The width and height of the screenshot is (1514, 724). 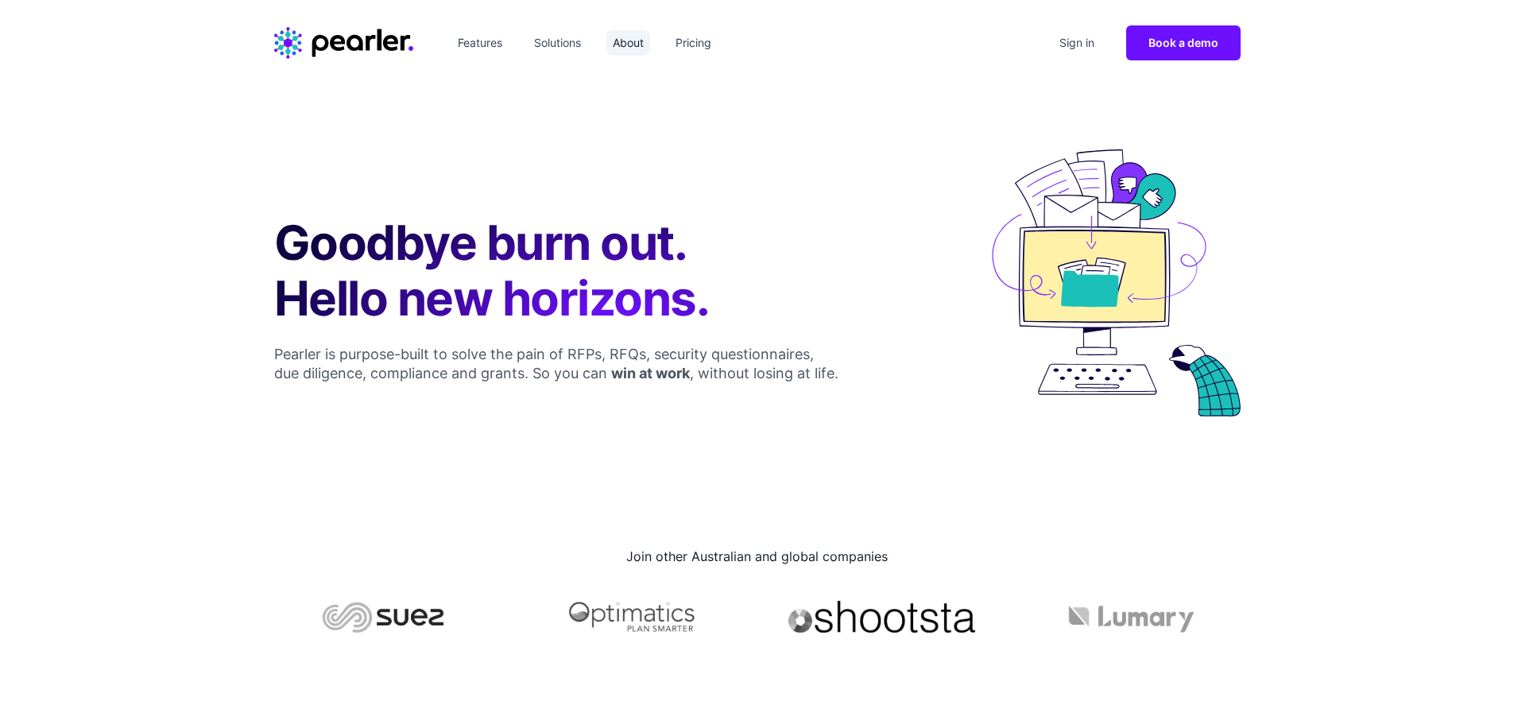 I want to click on a: Book a demo, so click(x=1183, y=43).